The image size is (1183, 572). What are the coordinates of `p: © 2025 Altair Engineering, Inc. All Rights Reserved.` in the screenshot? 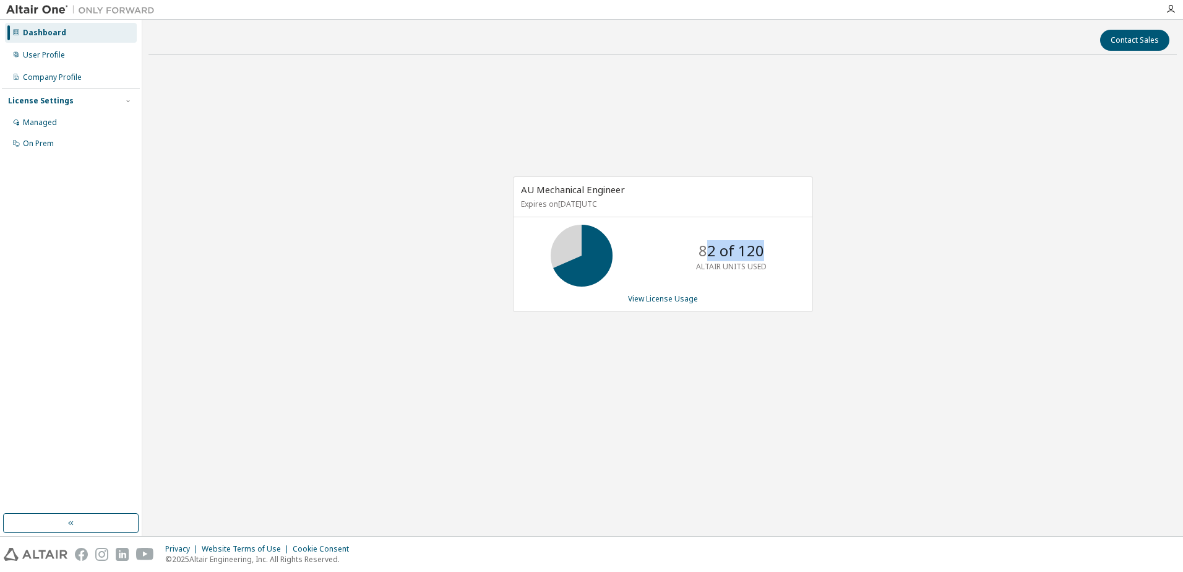 It's located at (260, 559).